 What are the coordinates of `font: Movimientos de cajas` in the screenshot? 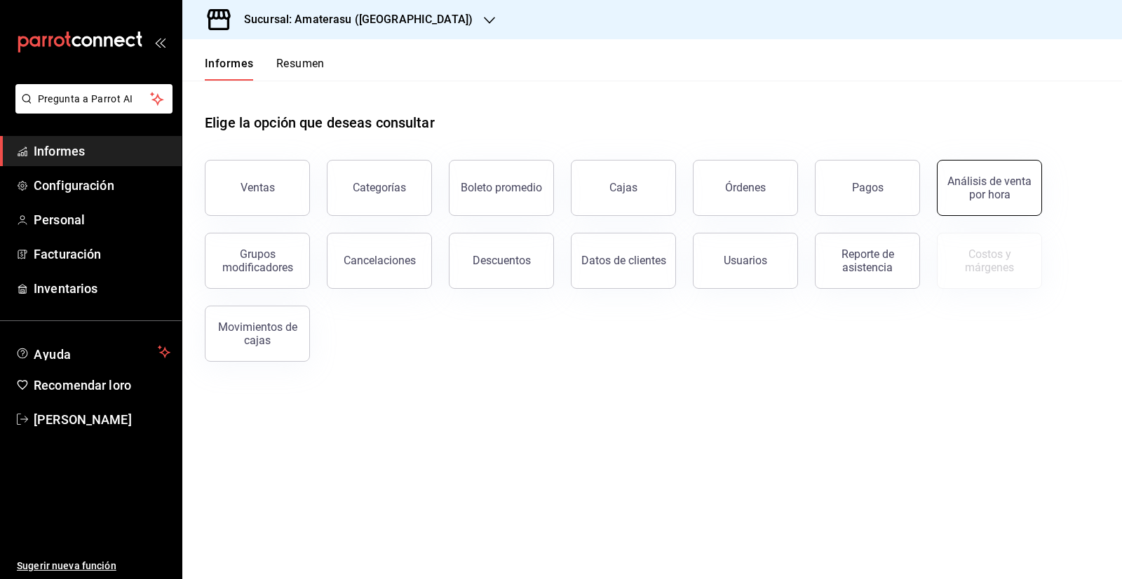 It's located at (257, 334).